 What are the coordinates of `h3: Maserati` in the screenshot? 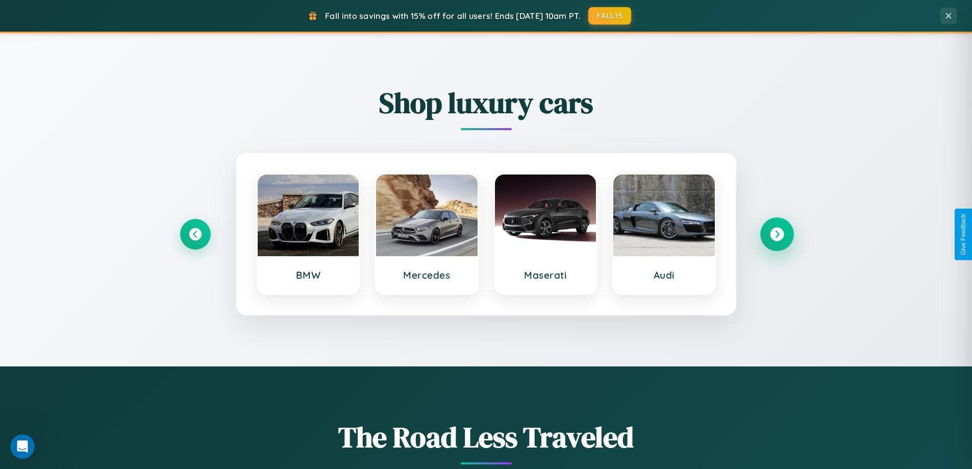 It's located at (546, 275).